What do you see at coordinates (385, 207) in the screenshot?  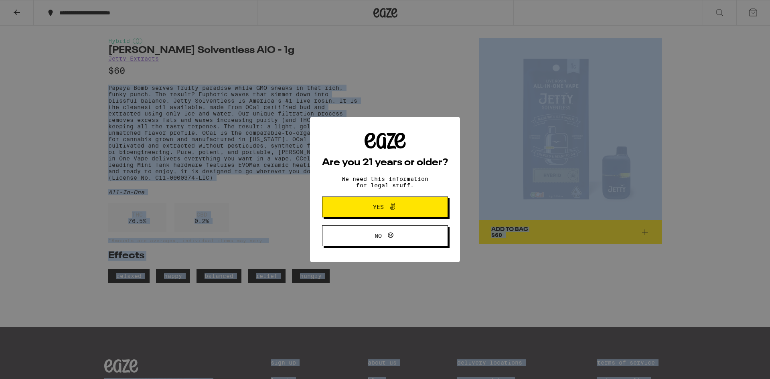 I see `button: Yes` at bounding box center [385, 207].